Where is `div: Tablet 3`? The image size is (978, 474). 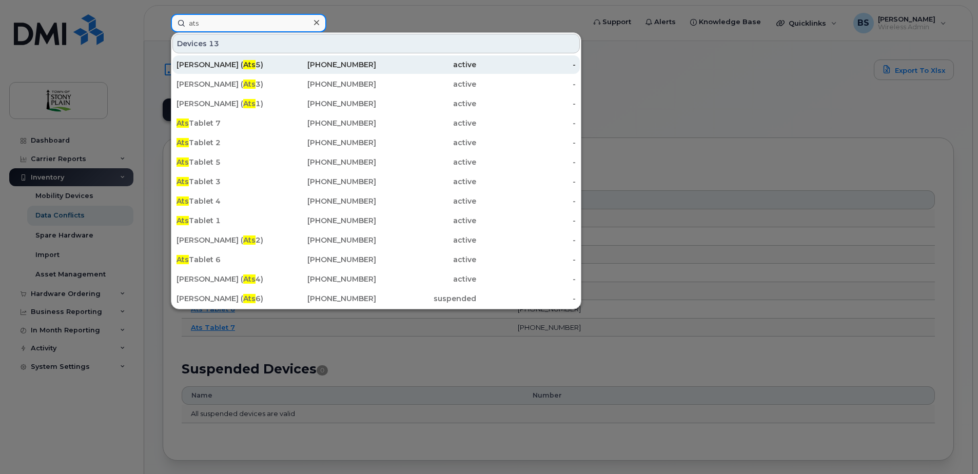
div: Tablet 3 is located at coordinates (226, 182).